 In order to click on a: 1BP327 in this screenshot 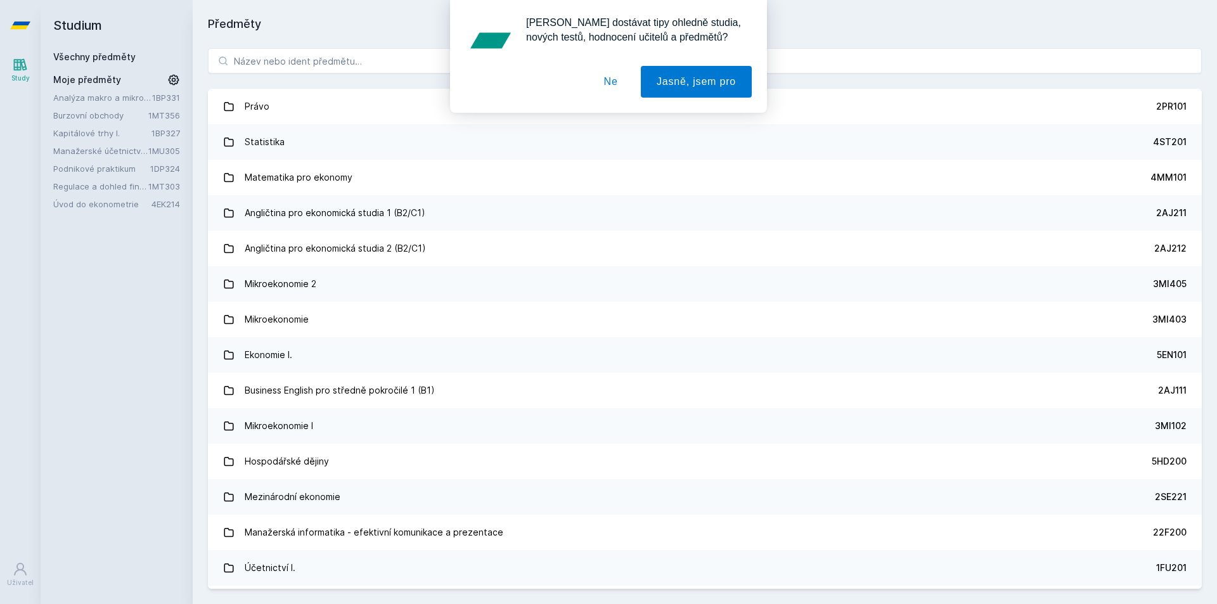, I will do `click(165, 133)`.